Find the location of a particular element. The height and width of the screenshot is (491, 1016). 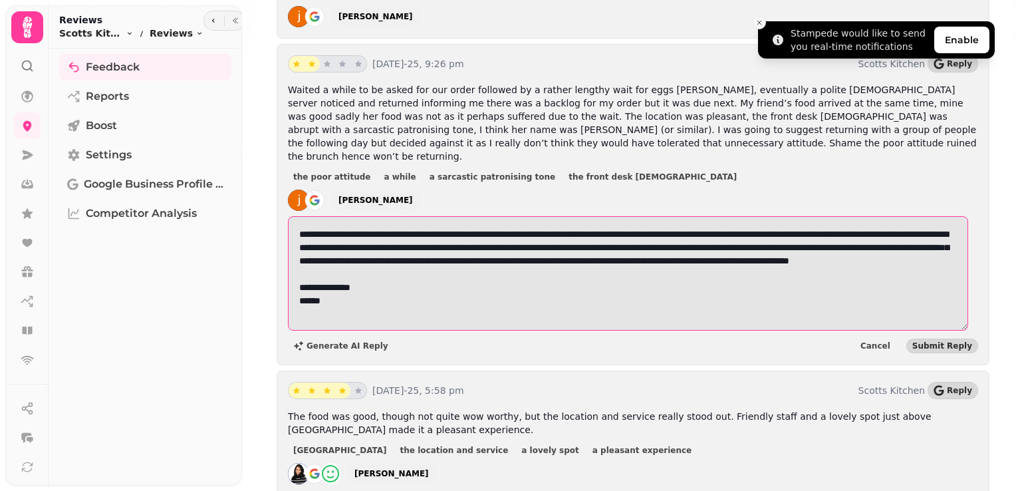

span: The food was good, though not quite wow worthy, but the location and service really stood out. Fr... is located at coordinates (610, 423).